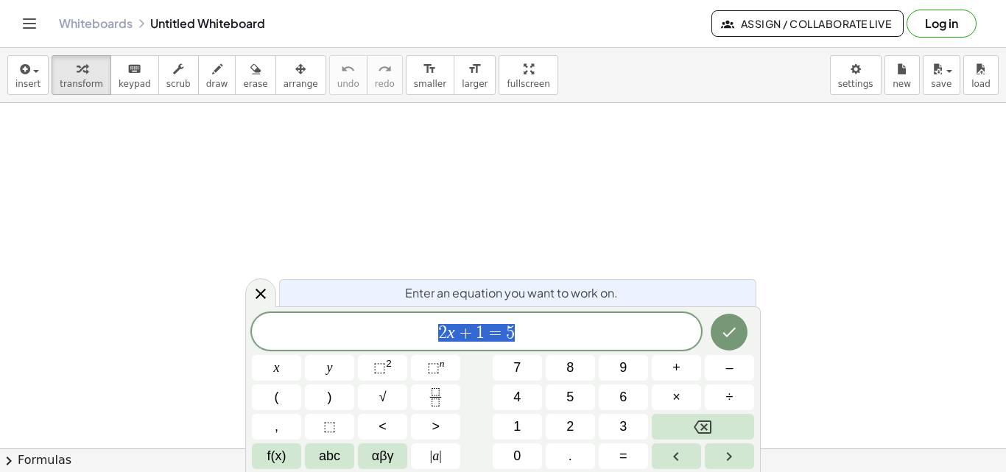  I want to click on button: Plus, so click(676, 368).